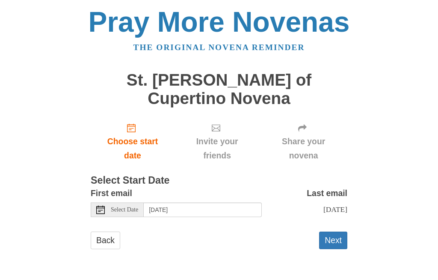 Image resolution: width=438 pixels, height=280 pixels. I want to click on a: Pray More Novenas, so click(219, 22).